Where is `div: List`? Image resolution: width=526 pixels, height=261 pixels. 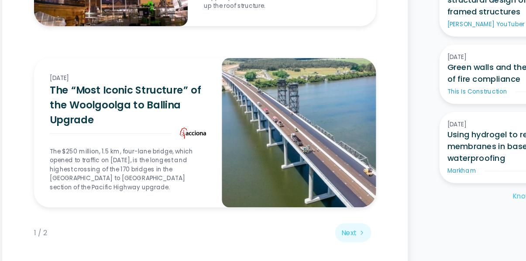 div: List is located at coordinates (190, 205).